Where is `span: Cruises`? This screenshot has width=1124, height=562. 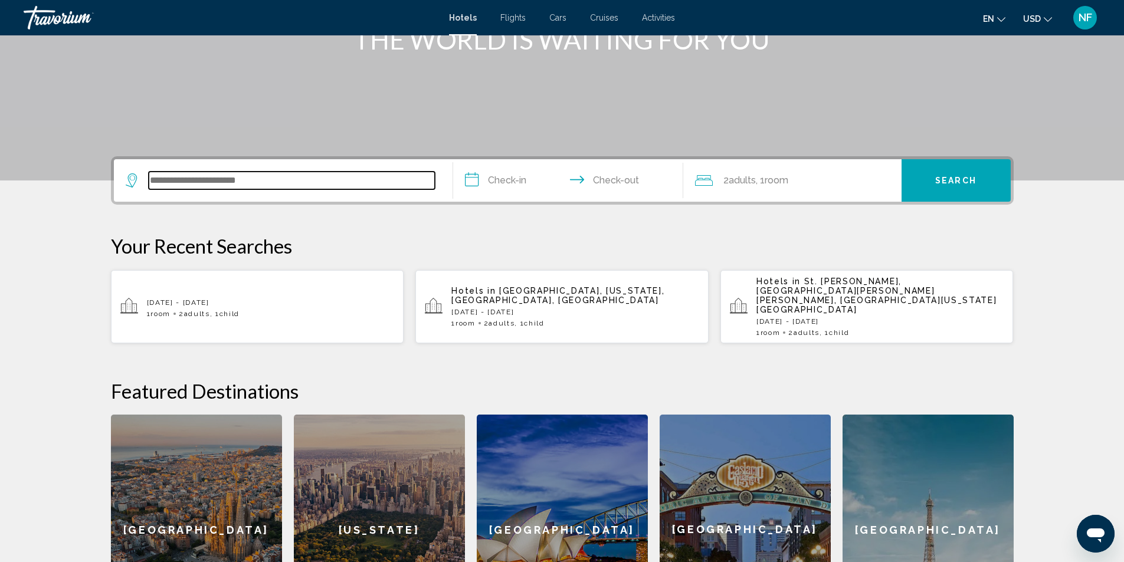
span: Cruises is located at coordinates (604, 18).